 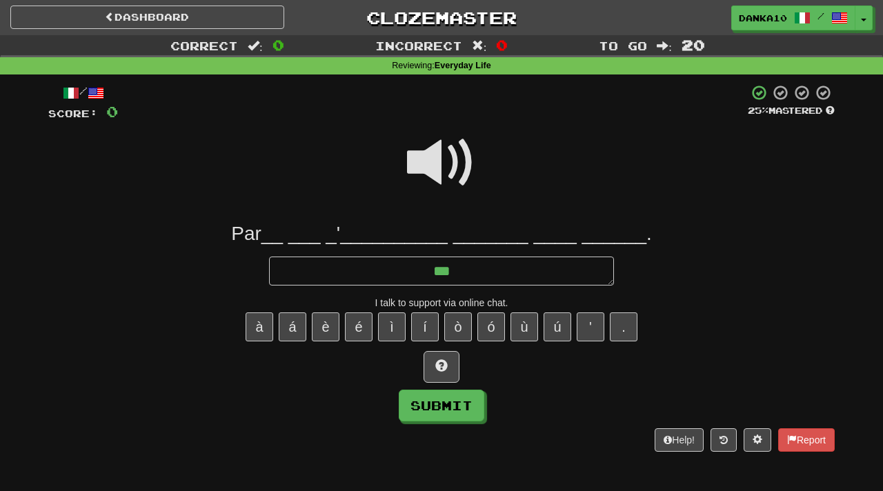 I want to click on button: à, so click(x=259, y=327).